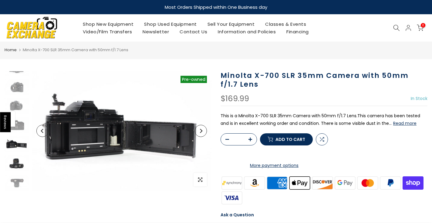  What do you see at coordinates (216, 7) in the screenshot?
I see `strong: Most Orders Shipped within One Business day` at bounding box center [216, 7].